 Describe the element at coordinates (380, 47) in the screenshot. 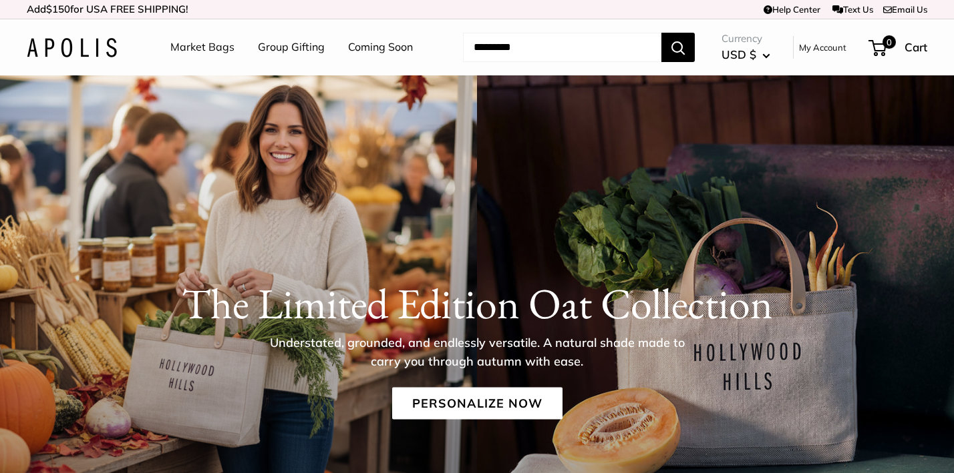

I see `a: Coming Soon` at that location.